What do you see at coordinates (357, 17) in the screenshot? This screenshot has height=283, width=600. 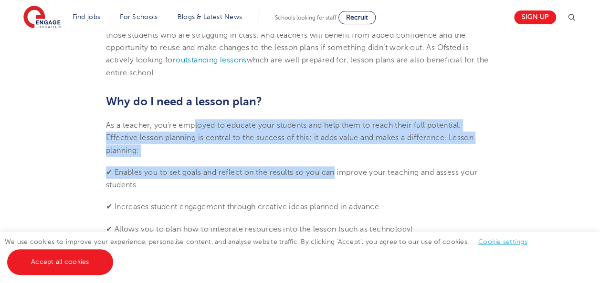 I see `span: Recruit` at bounding box center [357, 17].